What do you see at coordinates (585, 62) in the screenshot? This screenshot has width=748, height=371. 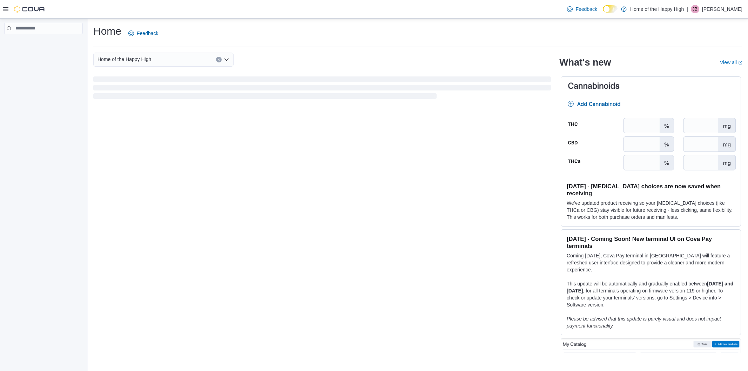 I see `h2: What's new` at bounding box center [585, 62].